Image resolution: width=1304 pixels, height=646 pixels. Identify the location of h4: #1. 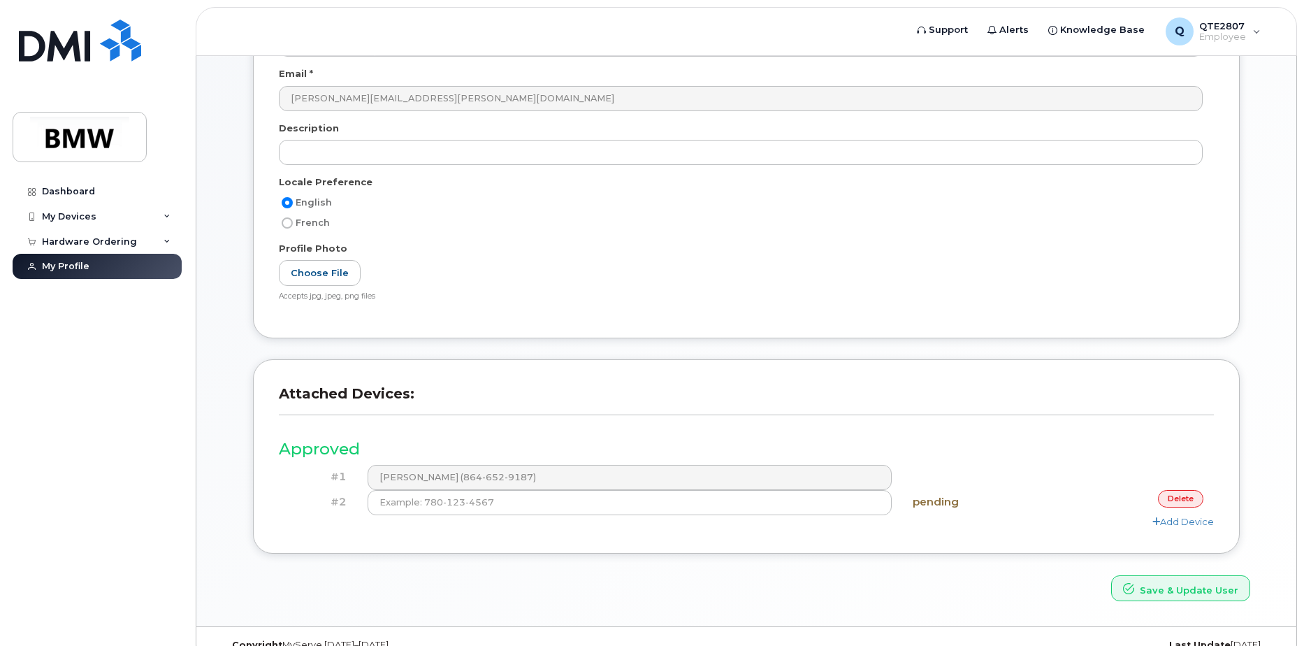
(318, 477).